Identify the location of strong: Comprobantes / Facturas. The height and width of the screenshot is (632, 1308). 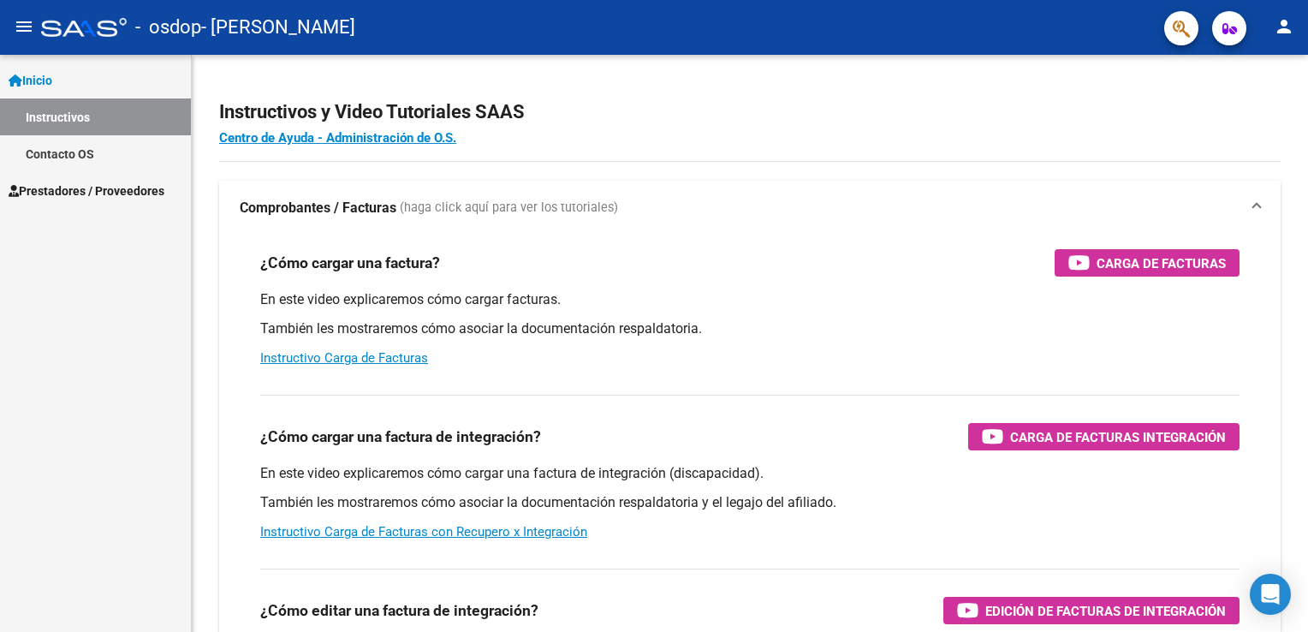
(317, 208).